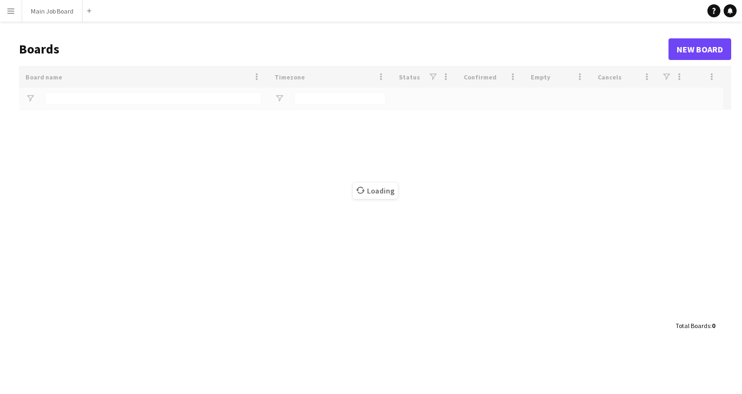  What do you see at coordinates (375, 191) in the screenshot?
I see `span: Loading` at bounding box center [375, 191].